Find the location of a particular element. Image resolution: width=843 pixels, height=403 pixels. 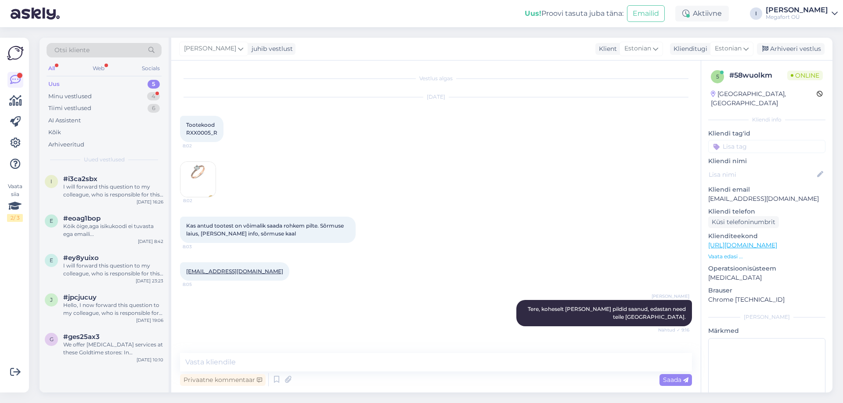

p: Vaata edasi ... is located at coordinates (766, 257).